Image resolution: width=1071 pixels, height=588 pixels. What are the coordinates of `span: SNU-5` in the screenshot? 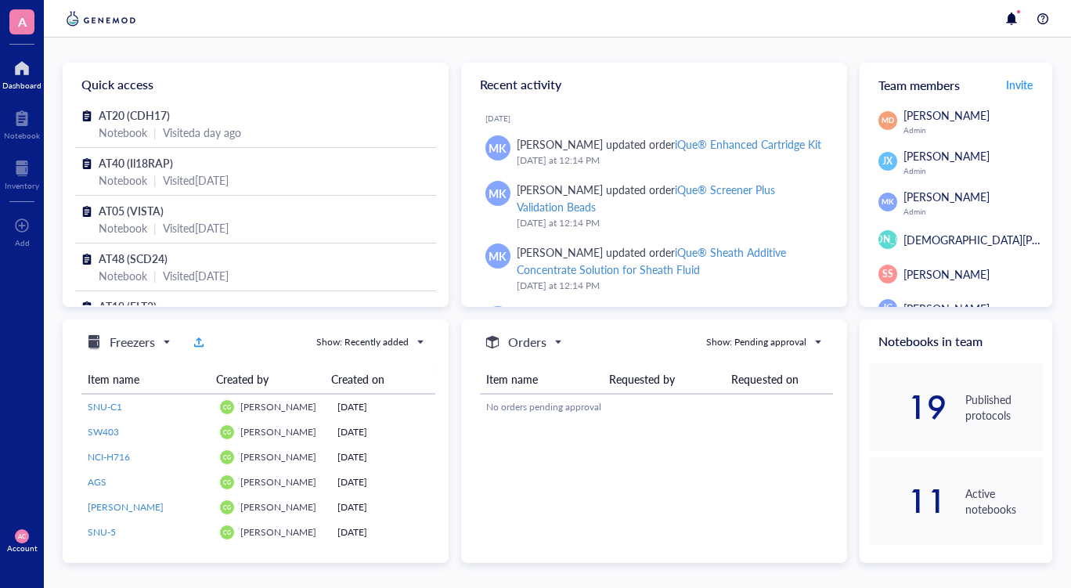 It's located at (102, 532).